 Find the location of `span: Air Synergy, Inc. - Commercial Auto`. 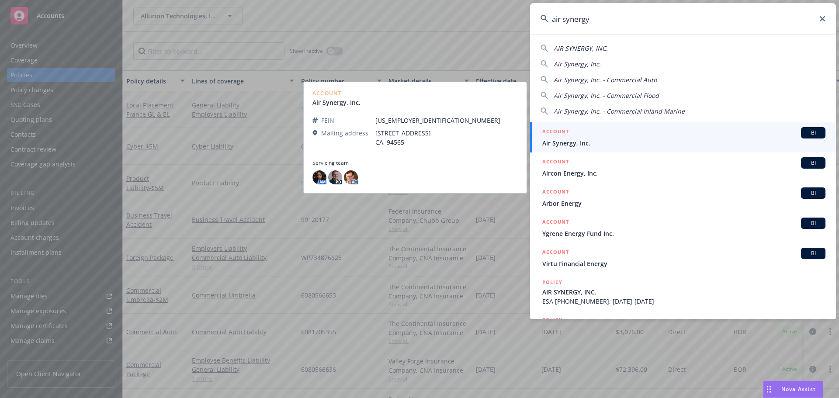

span: Air Synergy, Inc. - Commercial Auto is located at coordinates (606, 80).